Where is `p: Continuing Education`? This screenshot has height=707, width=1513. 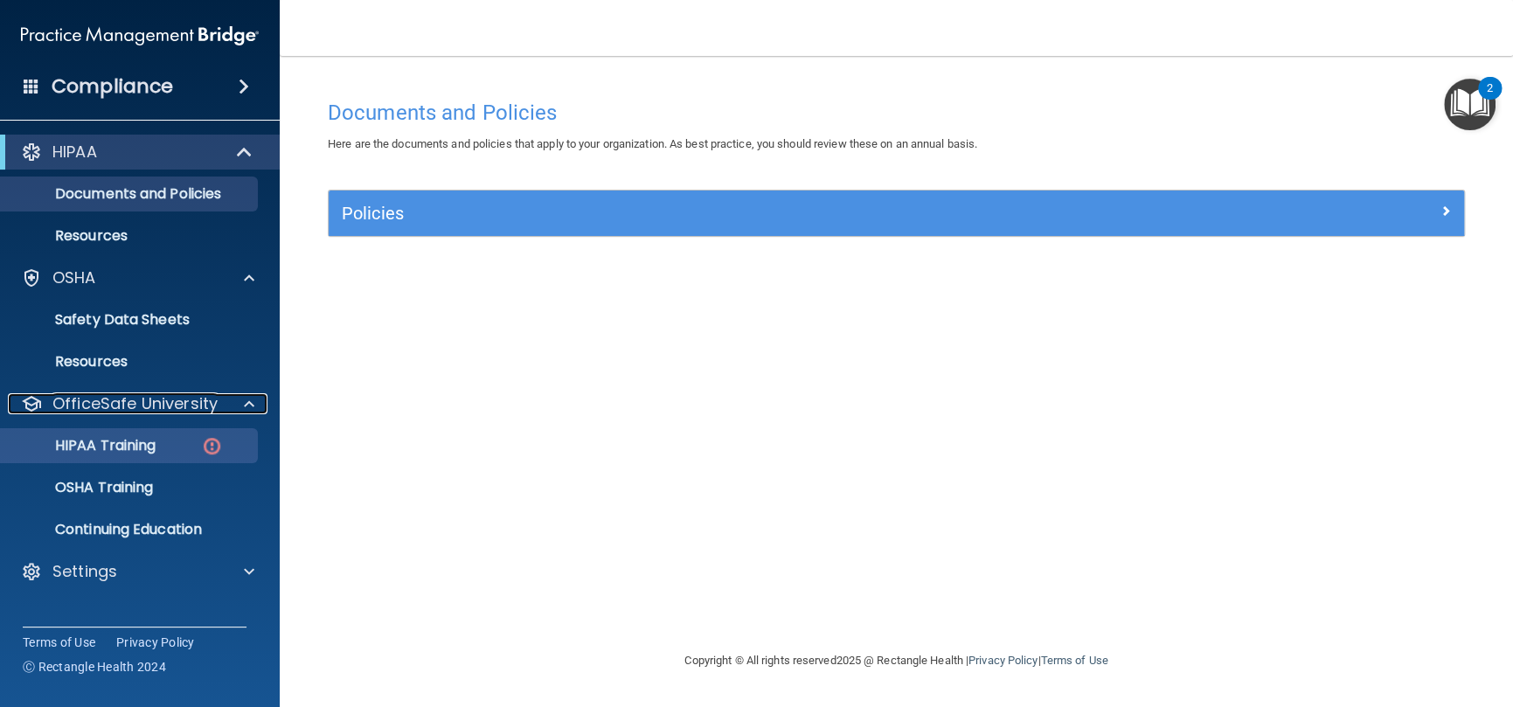 p: Continuing Education is located at coordinates (130, 530).